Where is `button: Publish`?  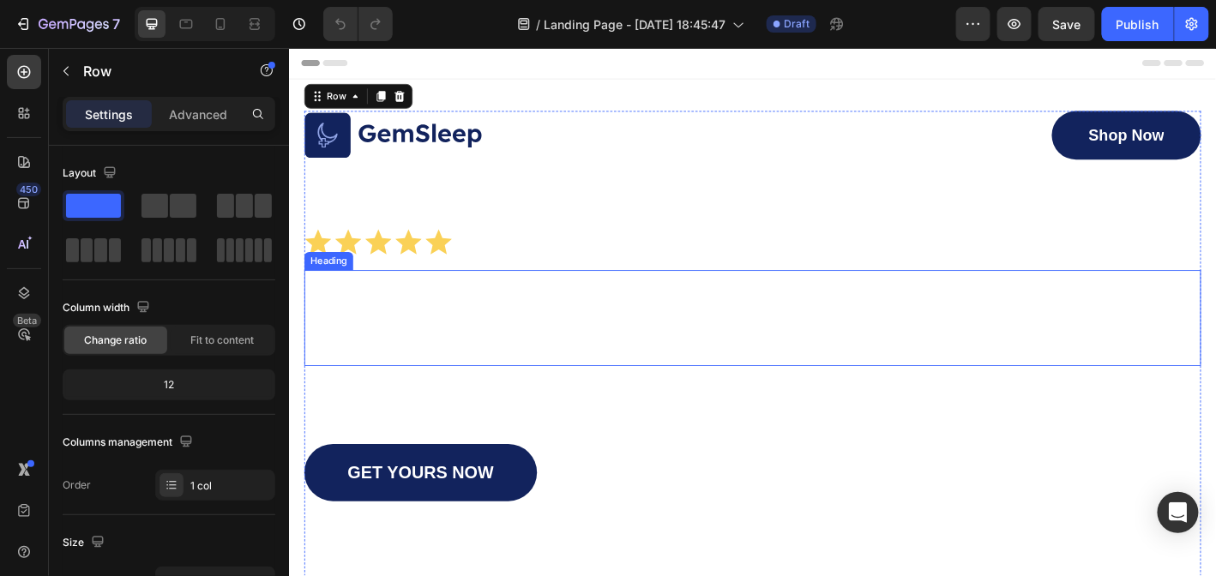
button: Publish is located at coordinates (1138, 24).